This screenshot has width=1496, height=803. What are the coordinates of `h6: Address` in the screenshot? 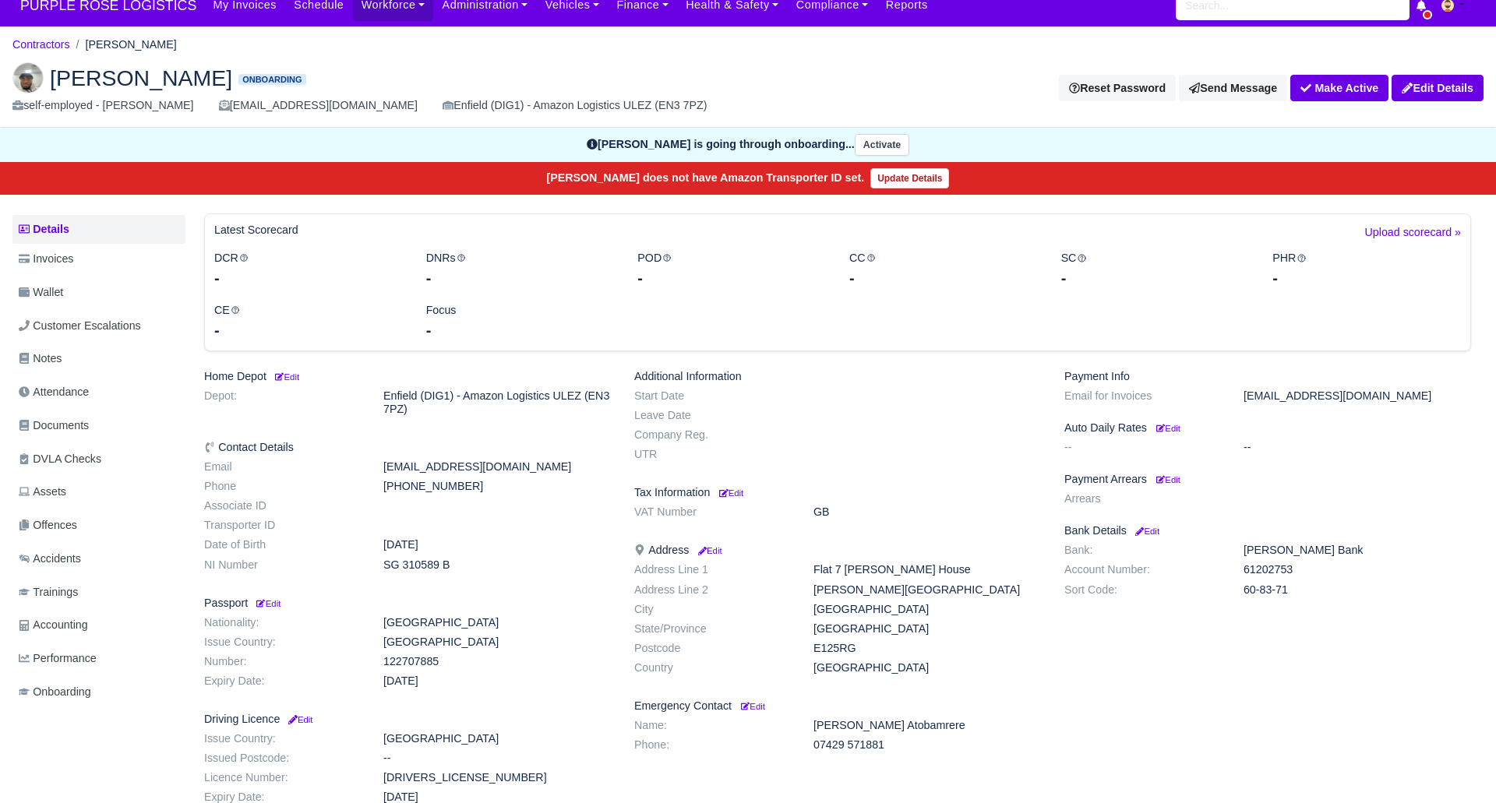 It's located at (838, 550).